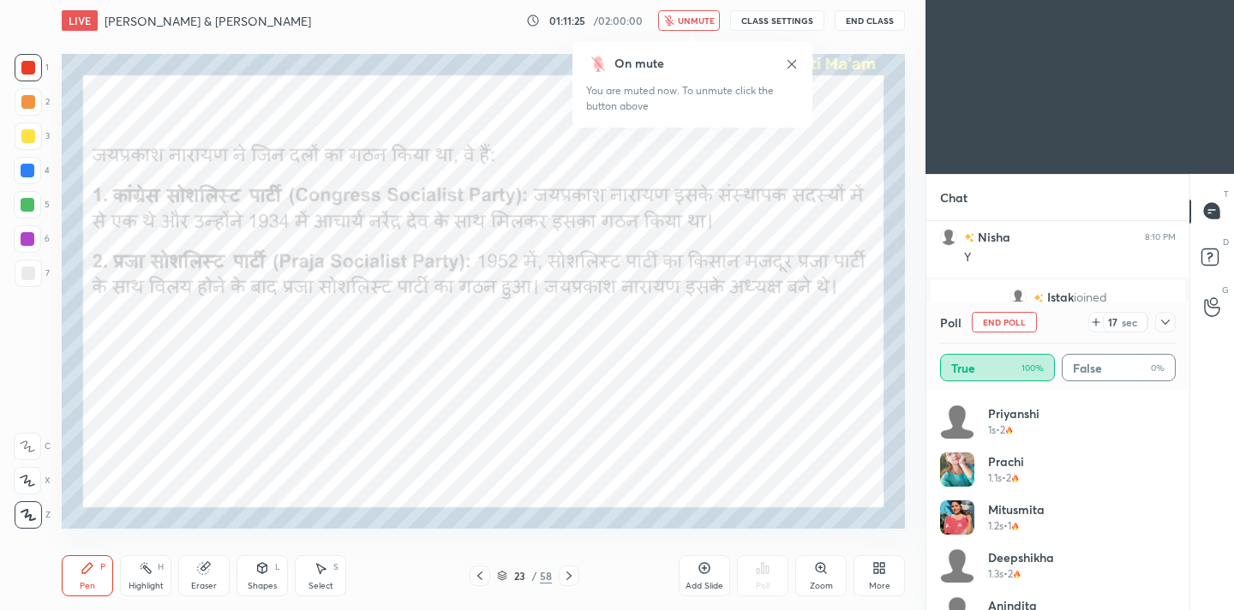 The height and width of the screenshot is (610, 1234). I want to click on div: Add Slide, so click(704, 586).